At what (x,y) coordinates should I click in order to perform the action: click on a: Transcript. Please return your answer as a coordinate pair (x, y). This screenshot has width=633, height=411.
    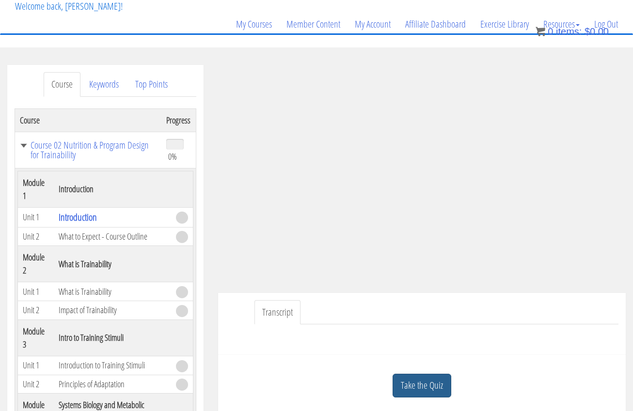
    Looking at the image, I should click on (277, 312).